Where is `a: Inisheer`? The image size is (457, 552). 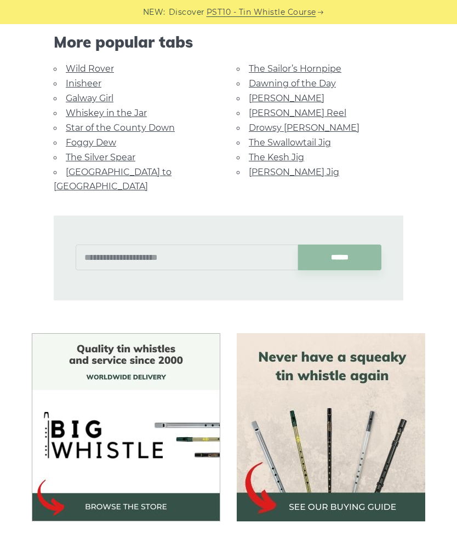
a: Inisheer is located at coordinates (83, 83).